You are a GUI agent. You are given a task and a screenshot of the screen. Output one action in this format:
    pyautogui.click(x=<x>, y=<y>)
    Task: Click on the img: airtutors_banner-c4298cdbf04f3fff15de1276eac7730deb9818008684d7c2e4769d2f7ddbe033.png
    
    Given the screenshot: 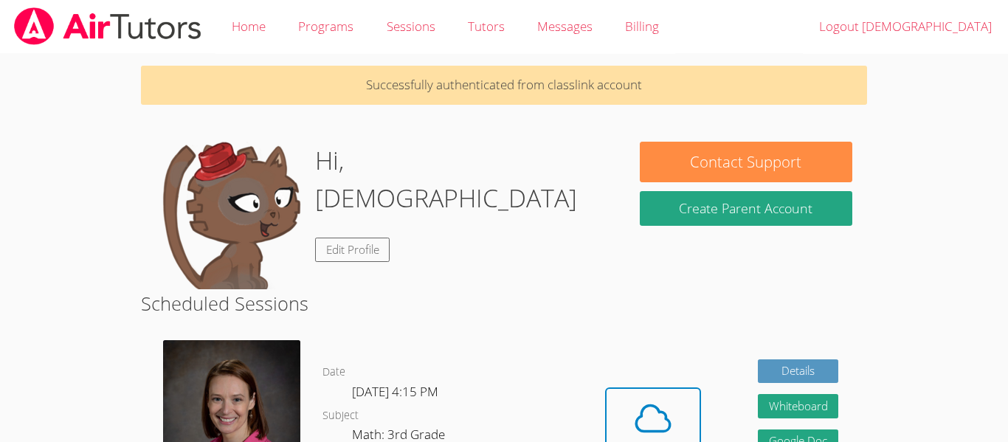 What is the action you would take?
    pyautogui.click(x=108, y=26)
    